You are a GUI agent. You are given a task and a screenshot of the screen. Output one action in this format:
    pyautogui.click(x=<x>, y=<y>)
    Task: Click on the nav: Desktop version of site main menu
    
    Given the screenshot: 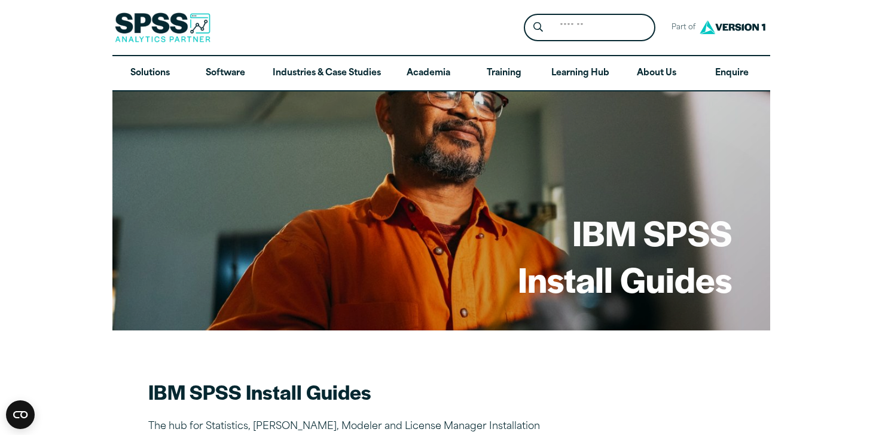 What is the action you would take?
    pyautogui.click(x=441, y=74)
    